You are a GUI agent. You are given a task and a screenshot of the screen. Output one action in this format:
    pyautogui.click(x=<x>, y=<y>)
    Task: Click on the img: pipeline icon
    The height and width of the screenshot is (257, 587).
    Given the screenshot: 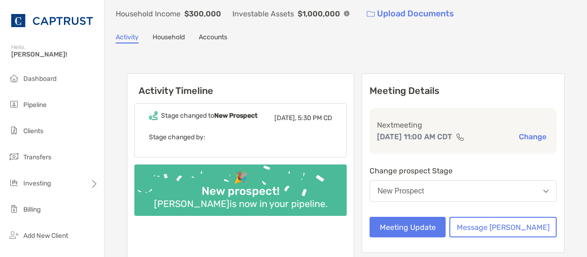 What is the action you would take?
    pyautogui.click(x=14, y=104)
    